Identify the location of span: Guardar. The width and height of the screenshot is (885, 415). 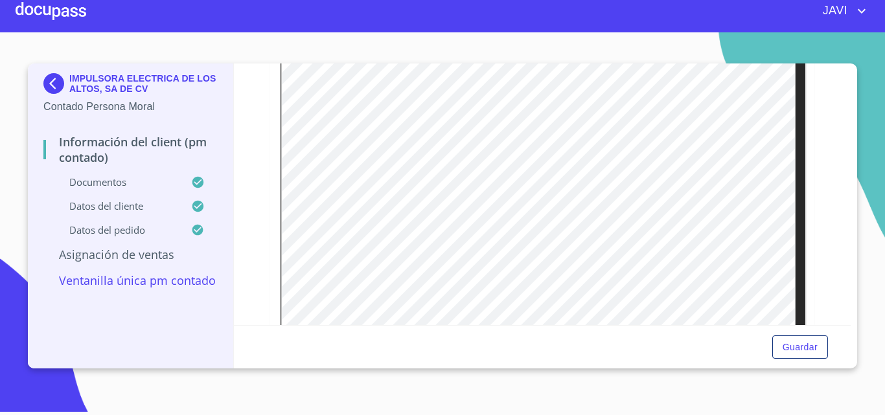
(800, 347).